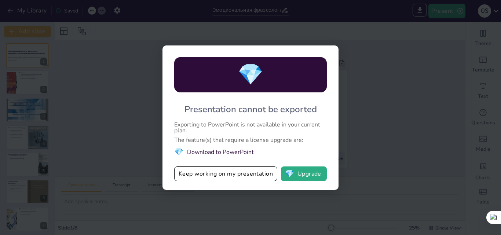 This screenshot has width=501, height=235. What do you see at coordinates (250, 152) in the screenshot?
I see `li: Download to PowerPoint` at bounding box center [250, 152].